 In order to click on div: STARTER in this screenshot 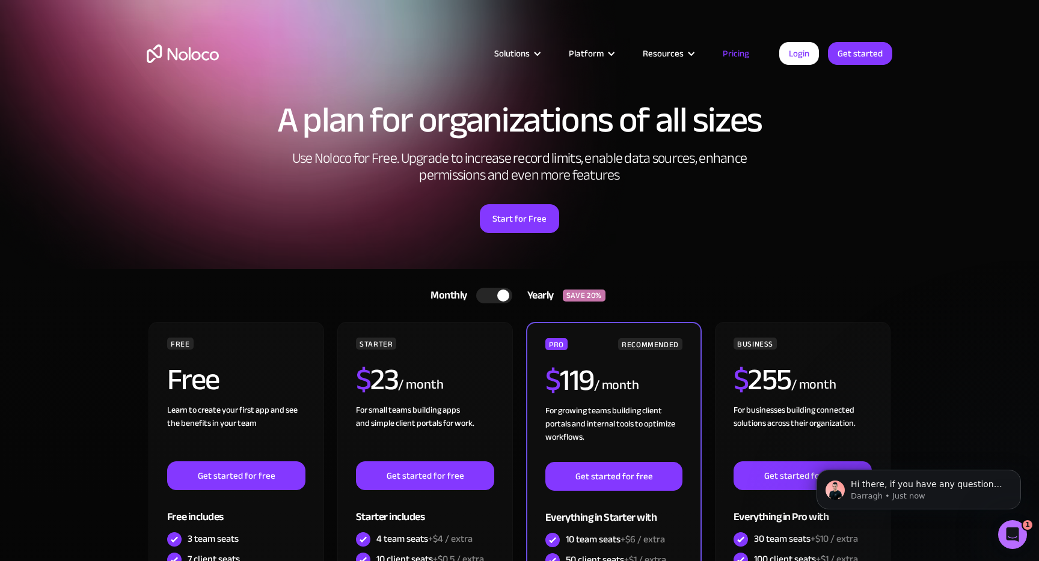, I will do `click(376, 344)`.